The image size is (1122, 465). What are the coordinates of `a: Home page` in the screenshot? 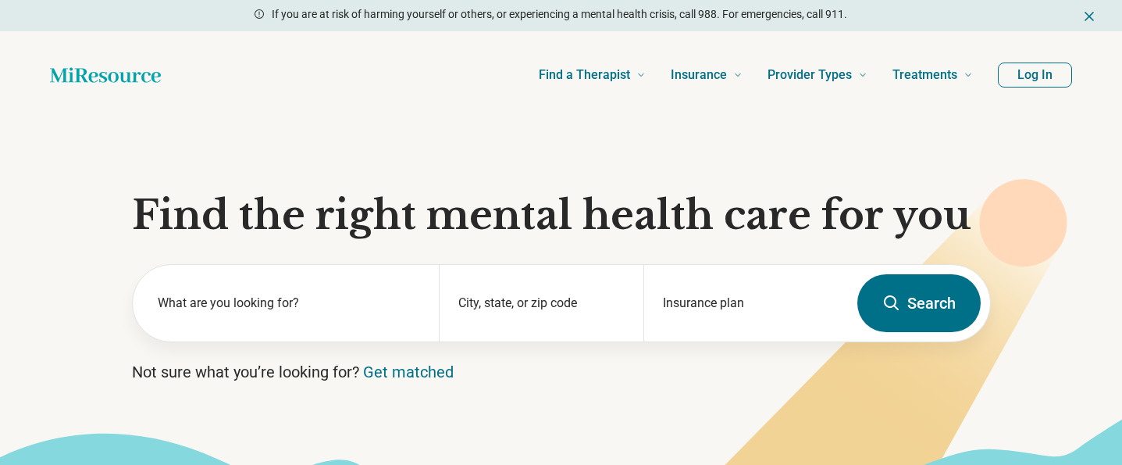 It's located at (105, 75).